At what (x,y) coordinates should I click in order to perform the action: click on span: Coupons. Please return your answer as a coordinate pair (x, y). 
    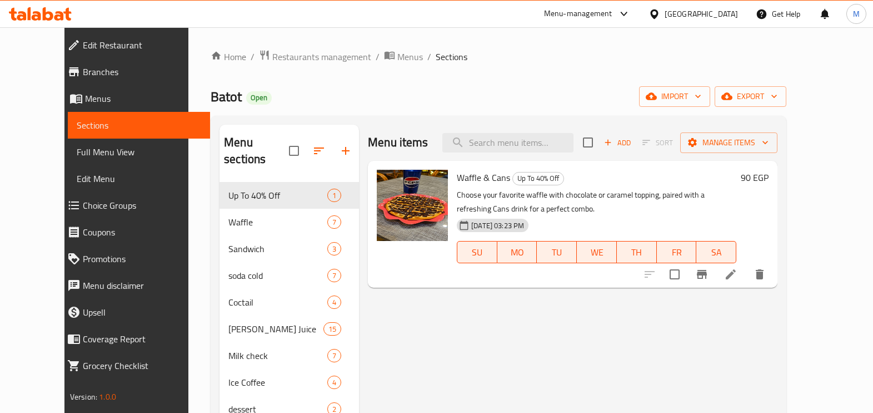
    Looking at the image, I should click on (142, 232).